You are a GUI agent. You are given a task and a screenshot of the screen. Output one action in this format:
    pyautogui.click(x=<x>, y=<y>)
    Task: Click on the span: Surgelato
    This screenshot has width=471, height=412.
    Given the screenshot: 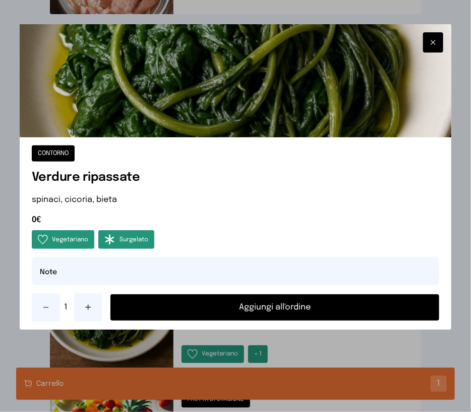 What is the action you would take?
    pyautogui.click(x=134, y=240)
    